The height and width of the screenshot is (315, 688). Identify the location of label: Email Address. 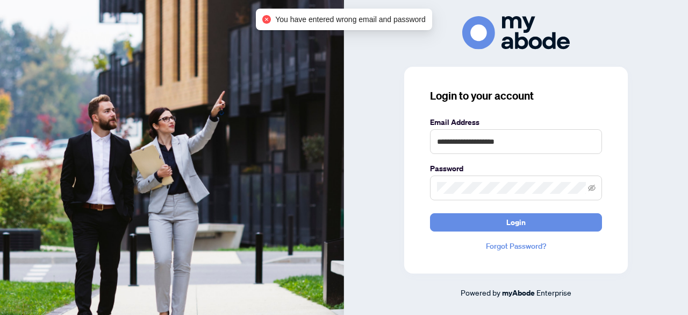
(516, 122).